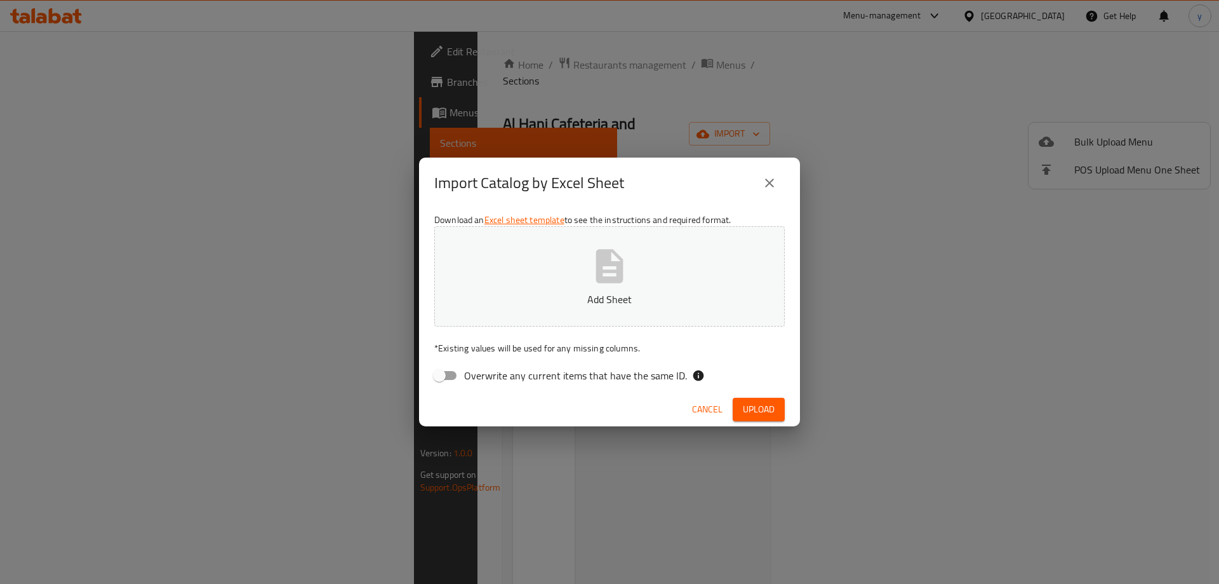  I want to click on button: Cancel, so click(707, 409).